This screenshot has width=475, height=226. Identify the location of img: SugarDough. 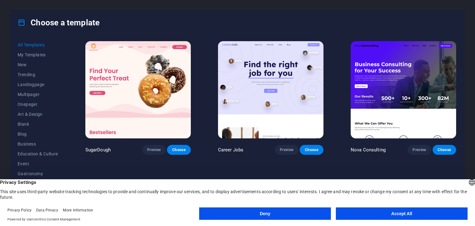
(138, 90).